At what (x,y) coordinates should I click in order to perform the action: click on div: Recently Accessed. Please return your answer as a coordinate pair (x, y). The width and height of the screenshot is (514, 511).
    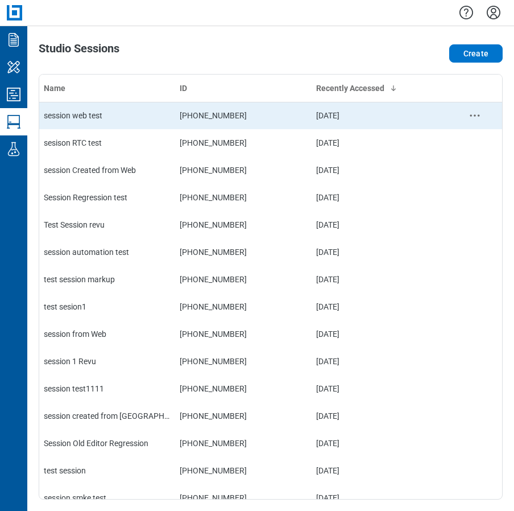
    Looking at the image, I should click on (379, 88).